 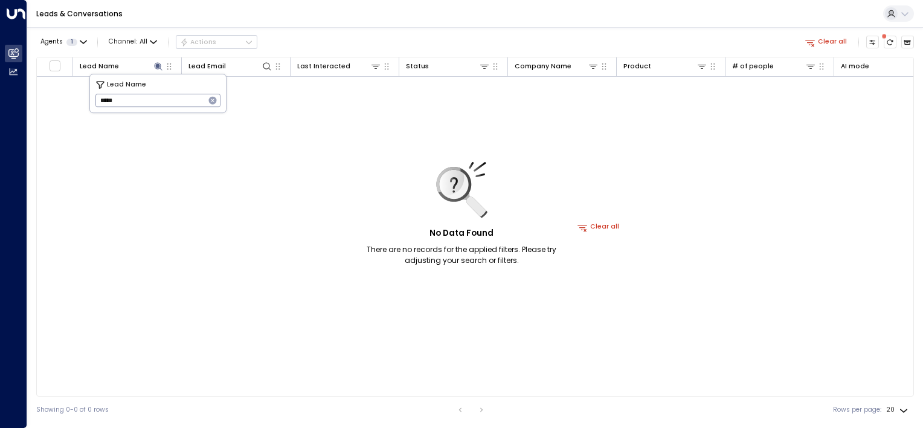 What do you see at coordinates (471, 410) in the screenshot?
I see `nav: pagination navigation` at bounding box center [471, 410].